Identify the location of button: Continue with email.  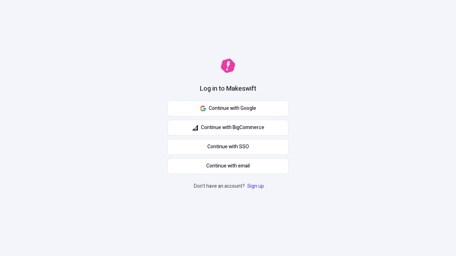
(228, 166).